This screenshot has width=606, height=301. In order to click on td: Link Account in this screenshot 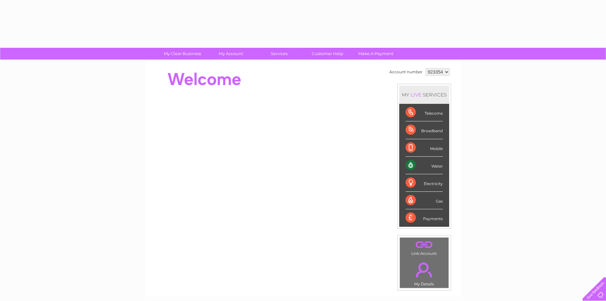, I will do `click(424, 247)`.